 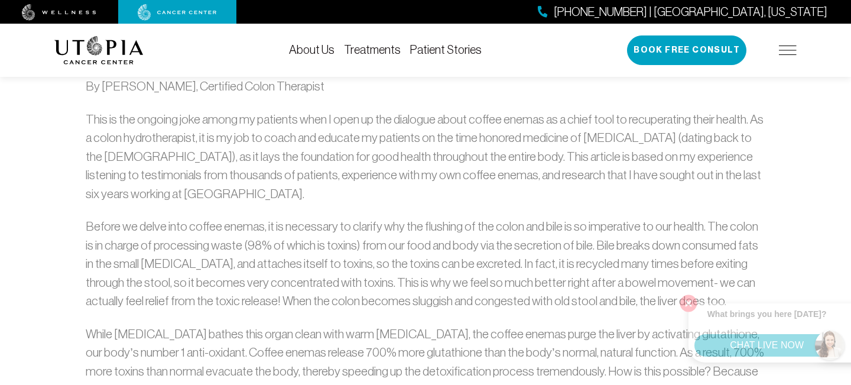 What do you see at coordinates (687, 50) in the screenshot?
I see `button: Book Free Consult` at bounding box center [687, 50].